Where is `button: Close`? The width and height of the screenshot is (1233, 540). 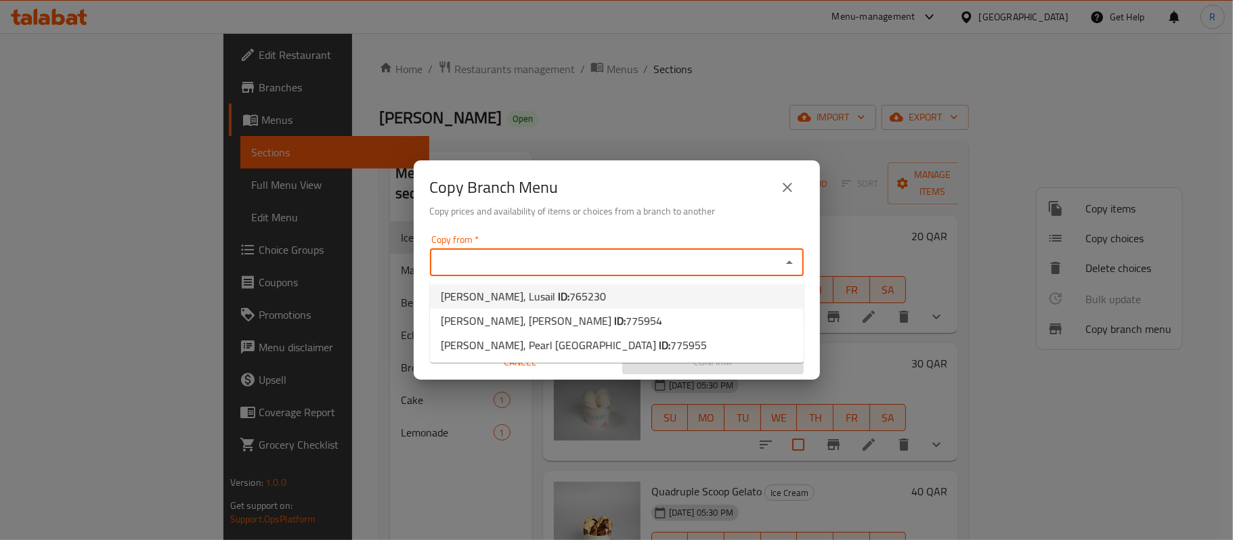 button: Close is located at coordinates (790, 263).